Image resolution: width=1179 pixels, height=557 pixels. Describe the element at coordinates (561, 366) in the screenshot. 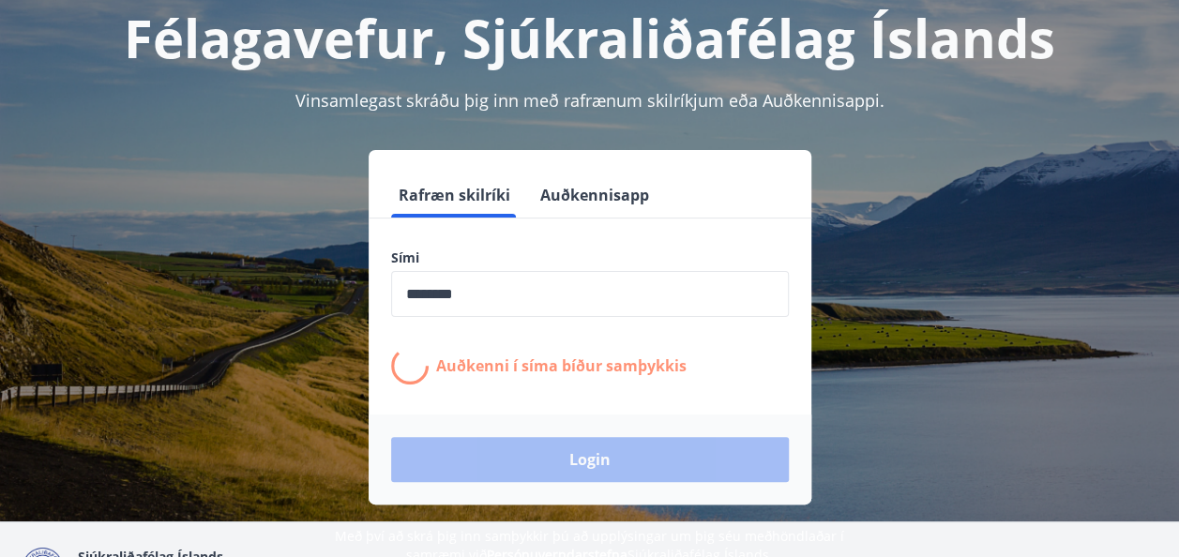

I see `p: Auðkenni í síma bíður samþykkis` at that location.